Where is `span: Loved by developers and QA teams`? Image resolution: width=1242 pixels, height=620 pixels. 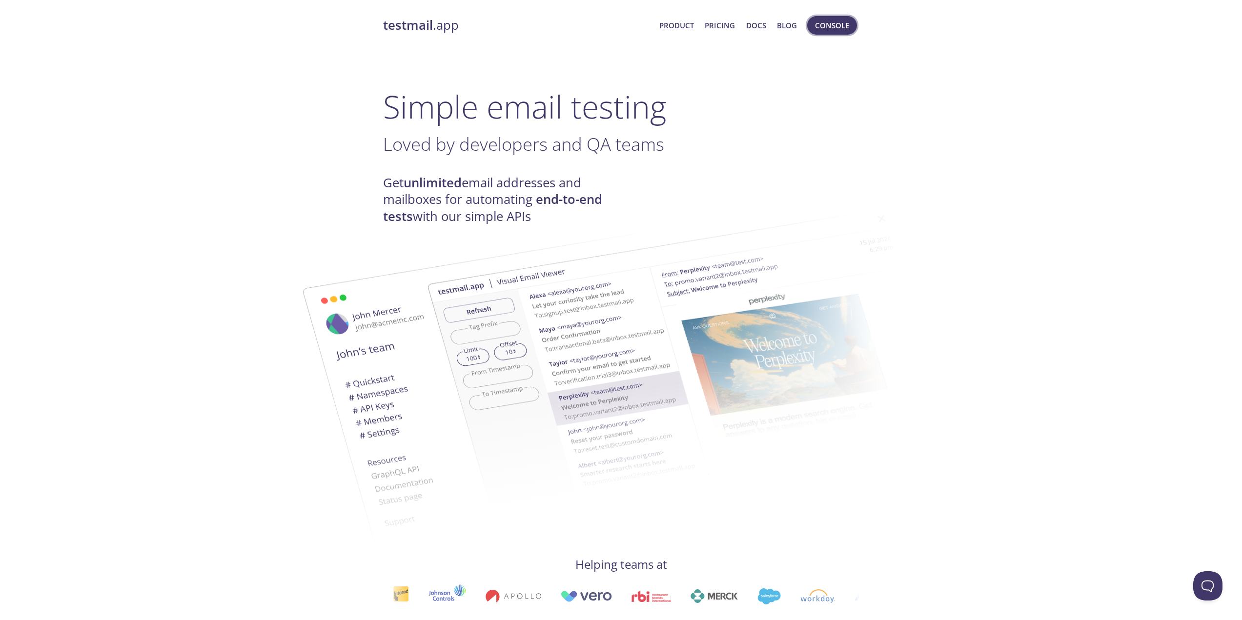
span: Loved by developers and QA teams is located at coordinates (524, 144).